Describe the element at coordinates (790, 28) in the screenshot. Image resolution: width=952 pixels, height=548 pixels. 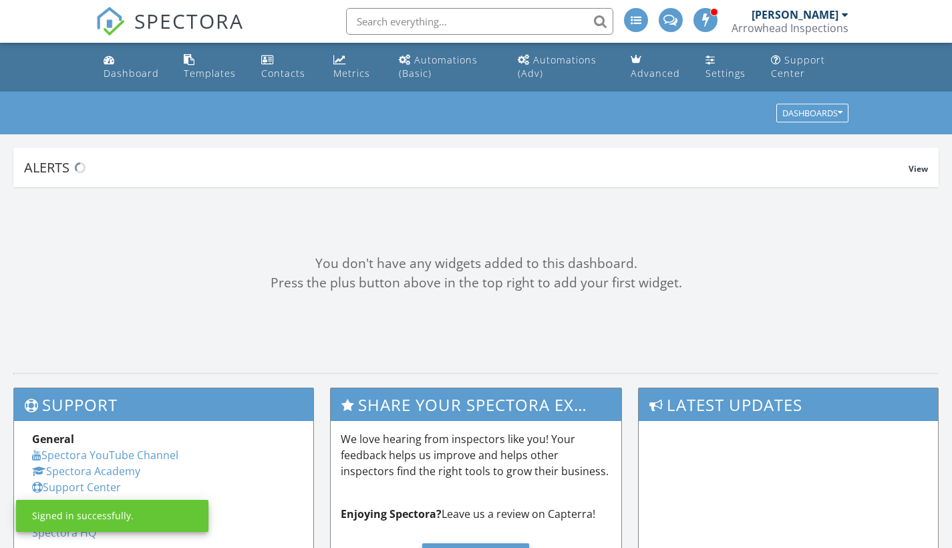
I see `div: Arrowhead Inspections` at that location.